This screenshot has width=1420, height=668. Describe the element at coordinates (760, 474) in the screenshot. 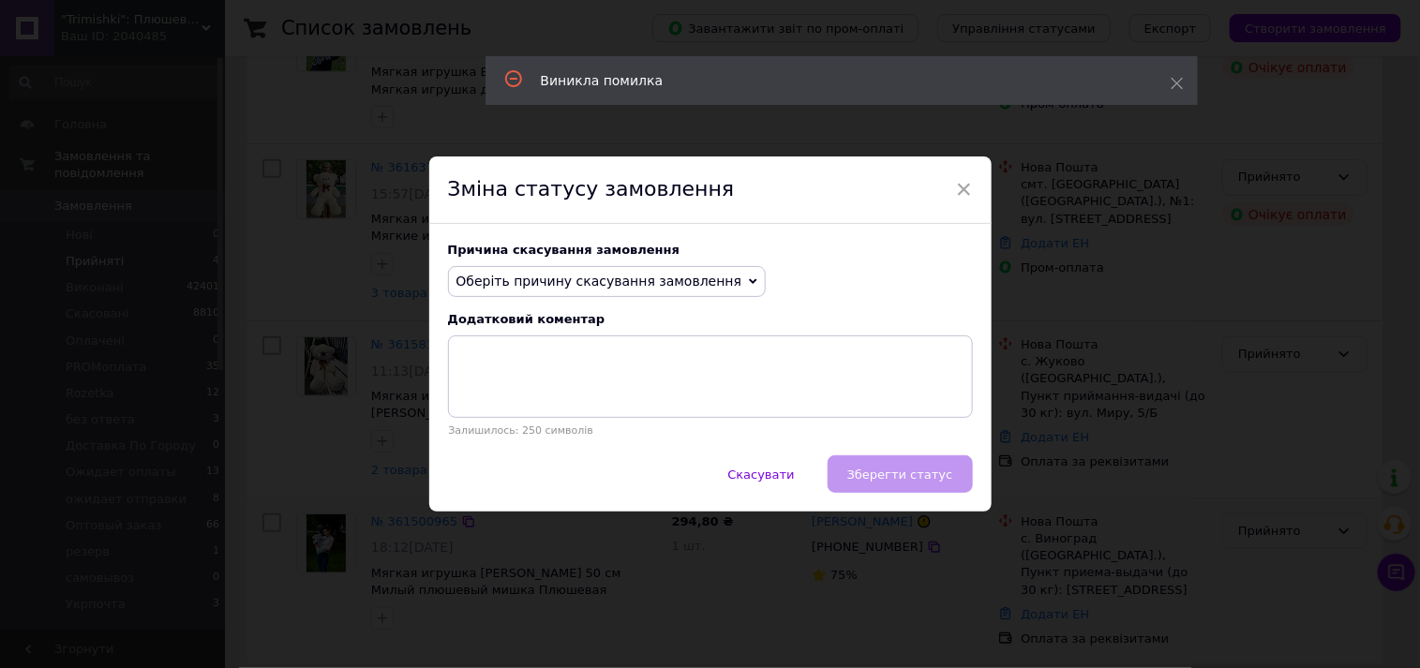

I see `span: Скасувати` at that location.